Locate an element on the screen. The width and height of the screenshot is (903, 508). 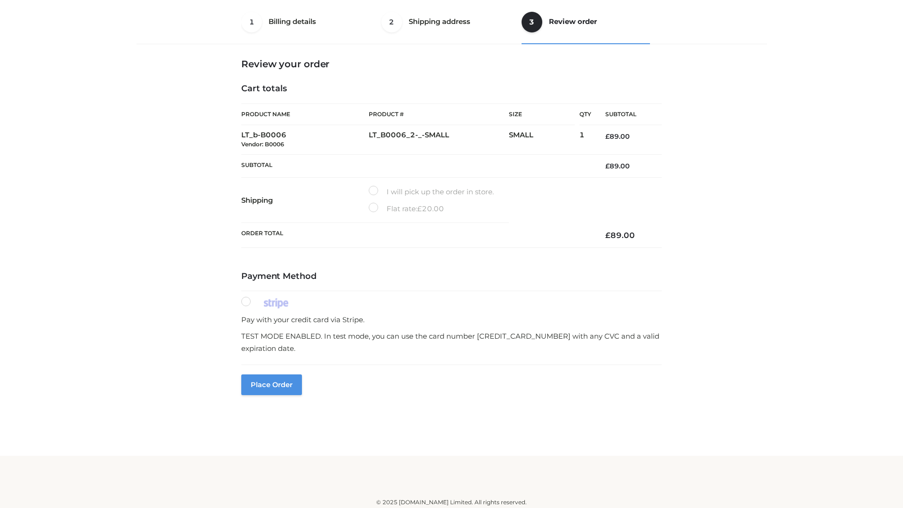
h4: Cart totals is located at coordinates (452, 89).